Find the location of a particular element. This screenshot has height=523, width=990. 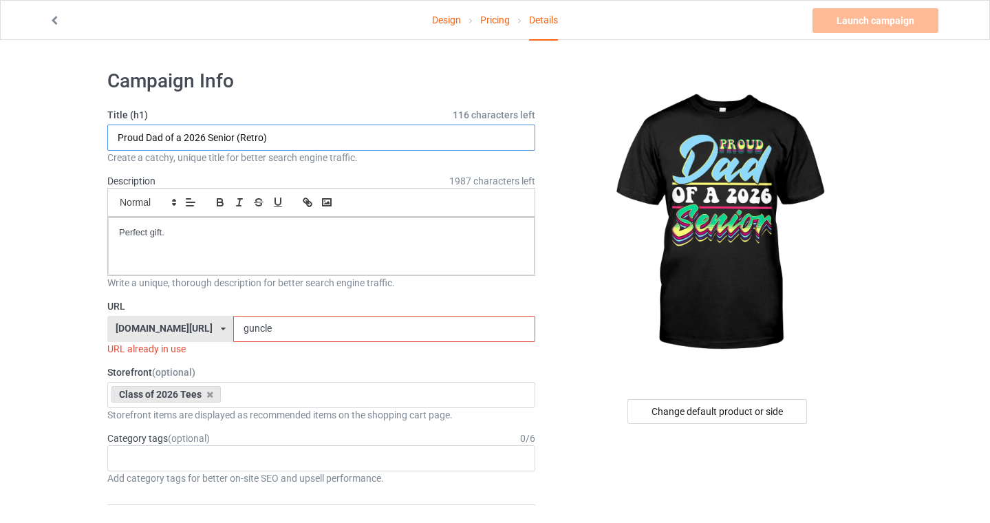

div: Create a catchy, unique title for better search engine traffic. is located at coordinates (321, 158).